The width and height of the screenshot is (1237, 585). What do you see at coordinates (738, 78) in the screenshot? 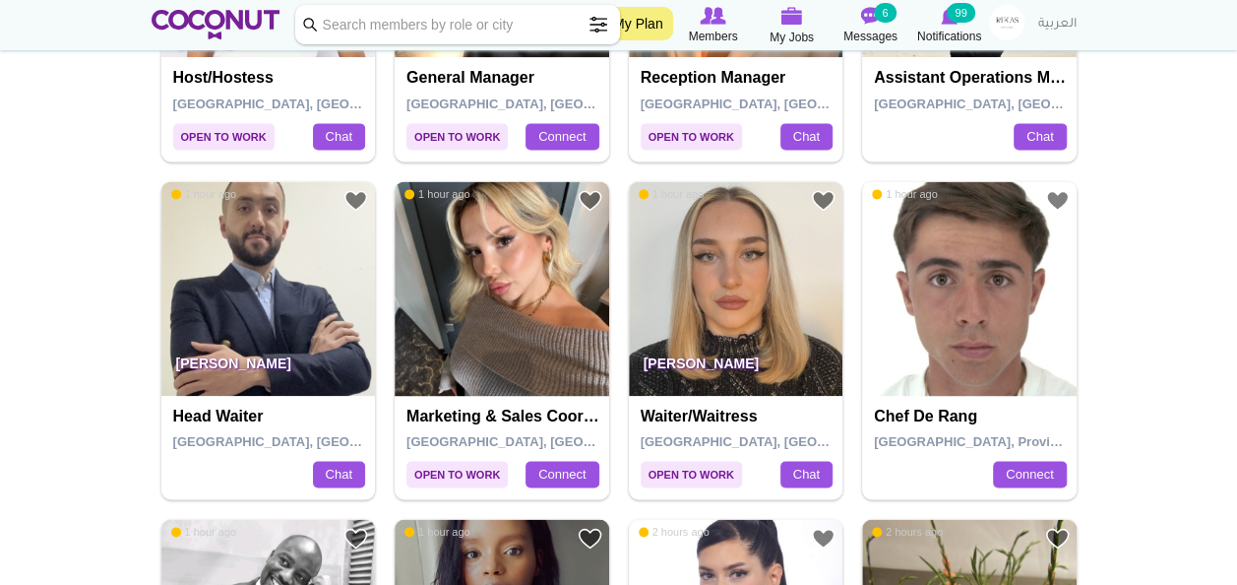
I see `h4: Reception Manager` at bounding box center [738, 78].